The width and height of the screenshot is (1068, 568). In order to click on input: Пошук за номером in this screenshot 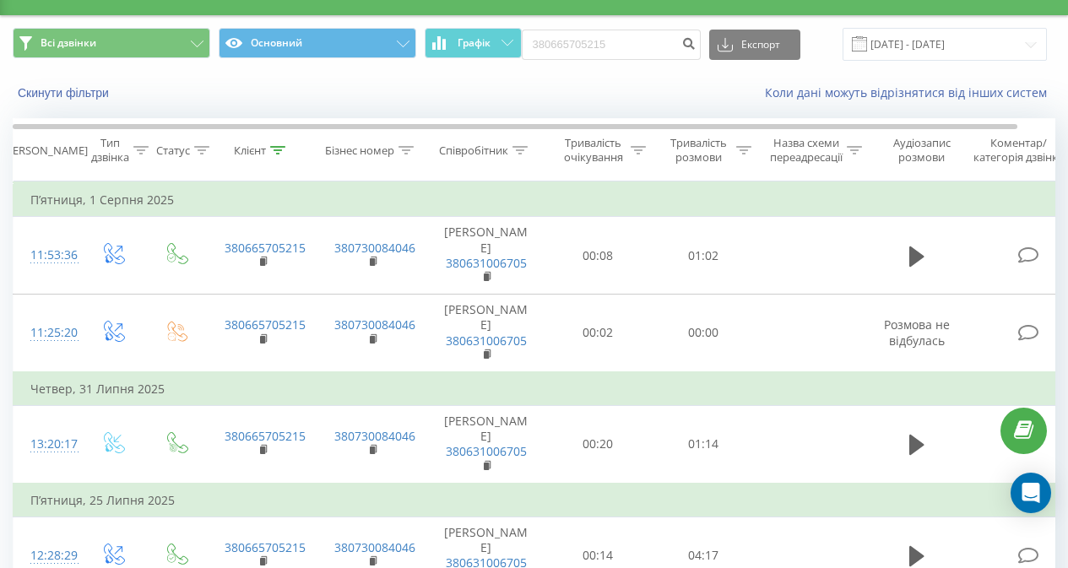, I will do `click(611, 45)`.